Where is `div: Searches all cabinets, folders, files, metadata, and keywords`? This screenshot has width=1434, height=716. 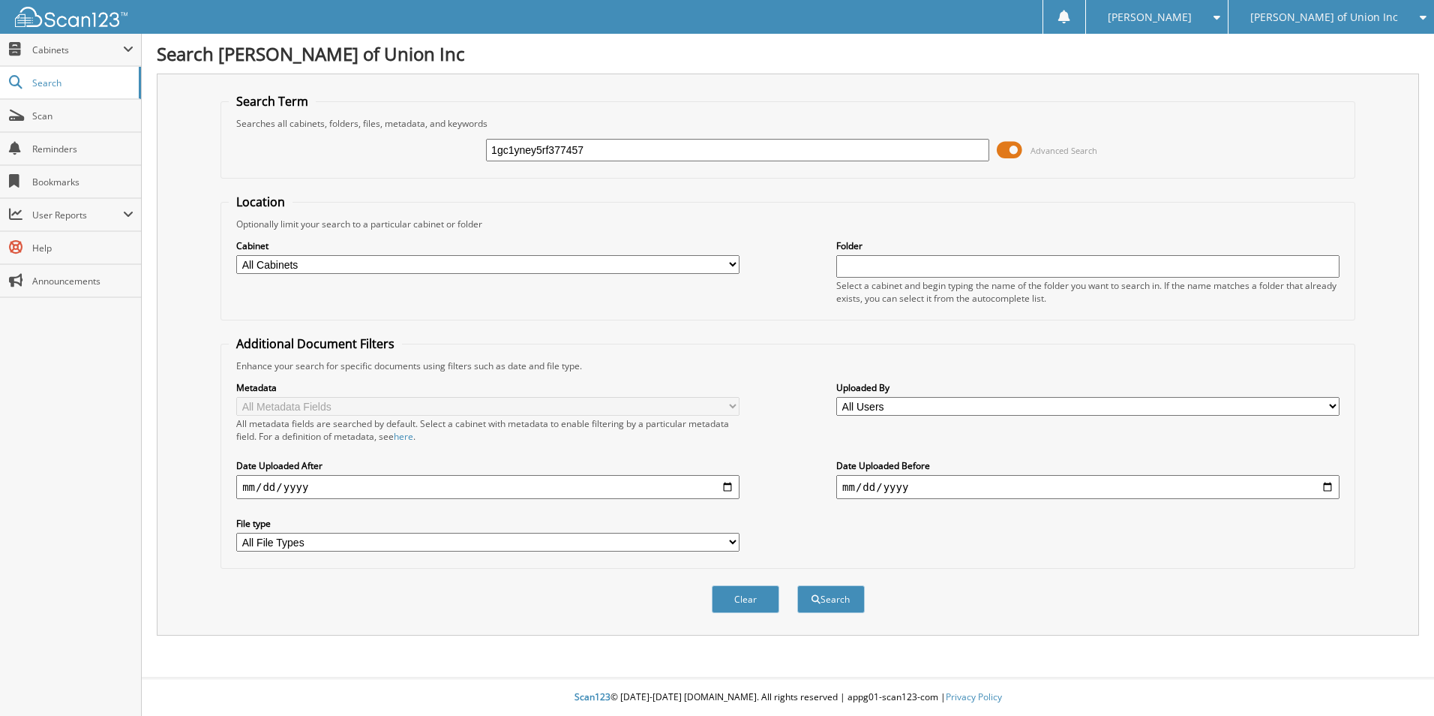 div: Searches all cabinets, folders, files, metadata, and keywords is located at coordinates (788, 123).